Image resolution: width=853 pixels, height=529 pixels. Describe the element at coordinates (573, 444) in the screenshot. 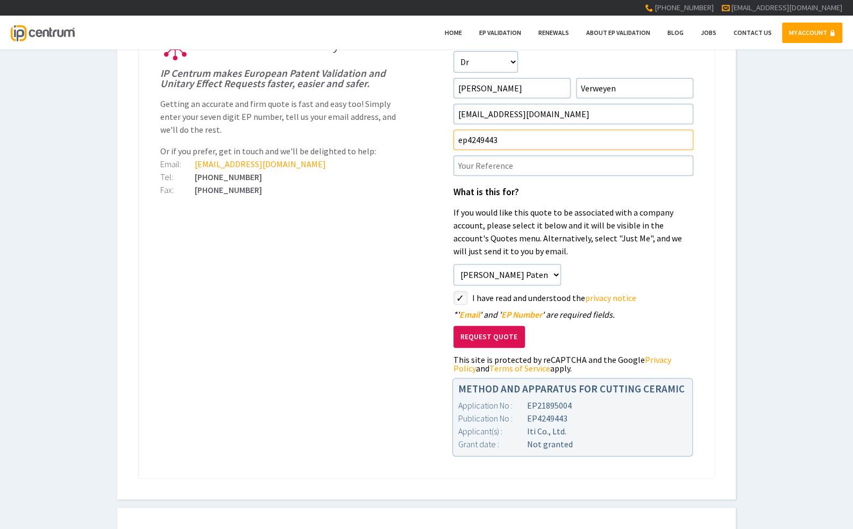

I see `div: Not granted` at that location.